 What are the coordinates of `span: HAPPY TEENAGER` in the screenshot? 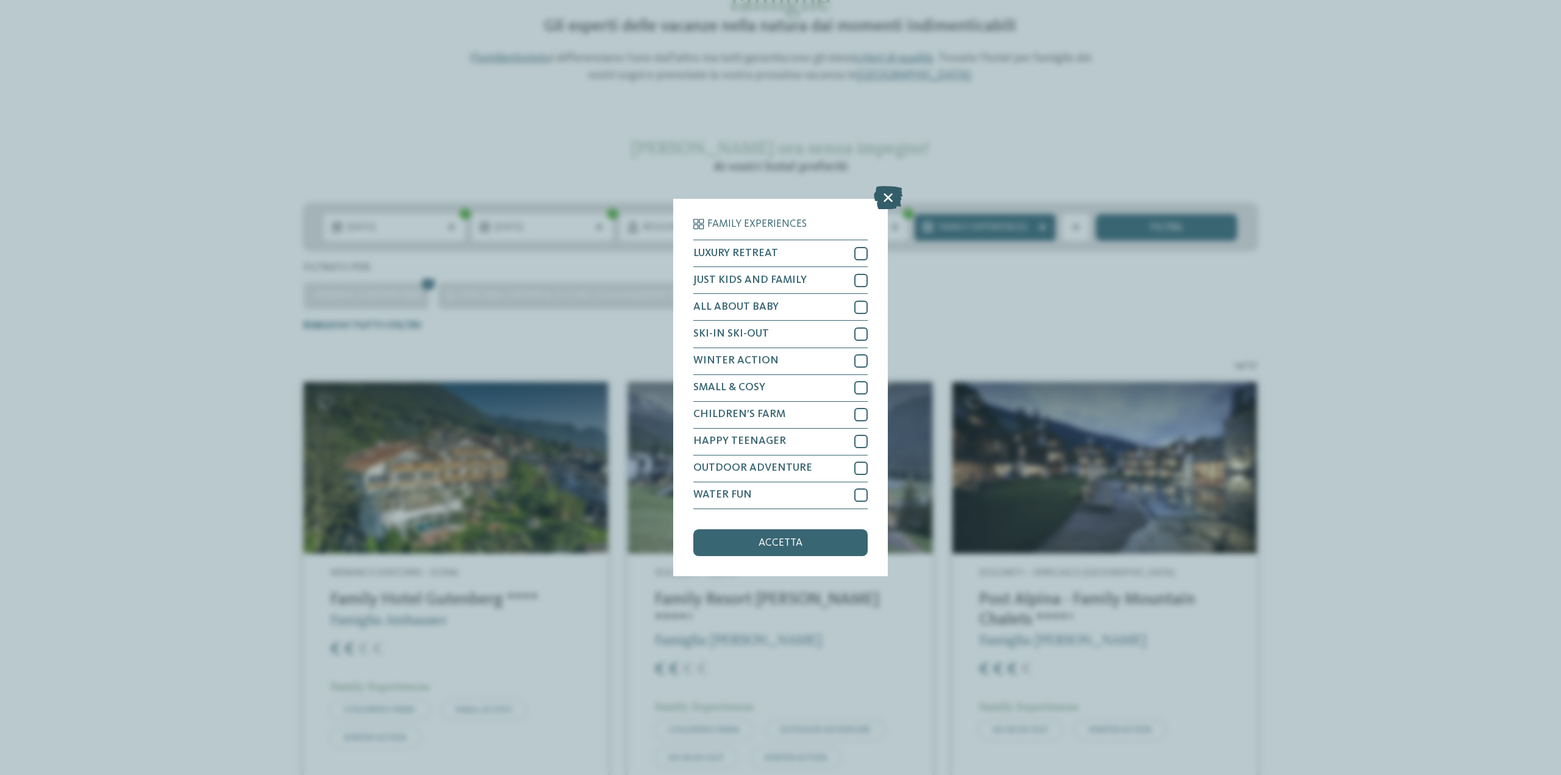 It's located at (740, 441).